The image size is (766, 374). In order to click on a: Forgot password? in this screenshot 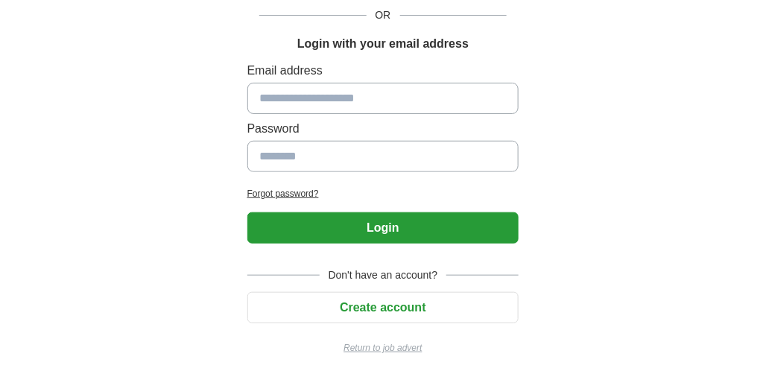, I will do `click(383, 194)`.